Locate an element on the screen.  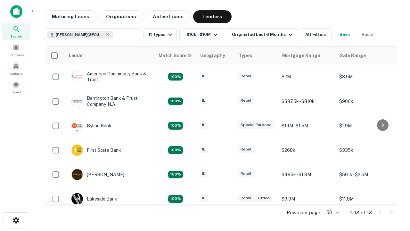
div: Capitalize uses an advanced AI algorithm to match your search with the best lender. The match sco... is located at coordinates (175, 55).